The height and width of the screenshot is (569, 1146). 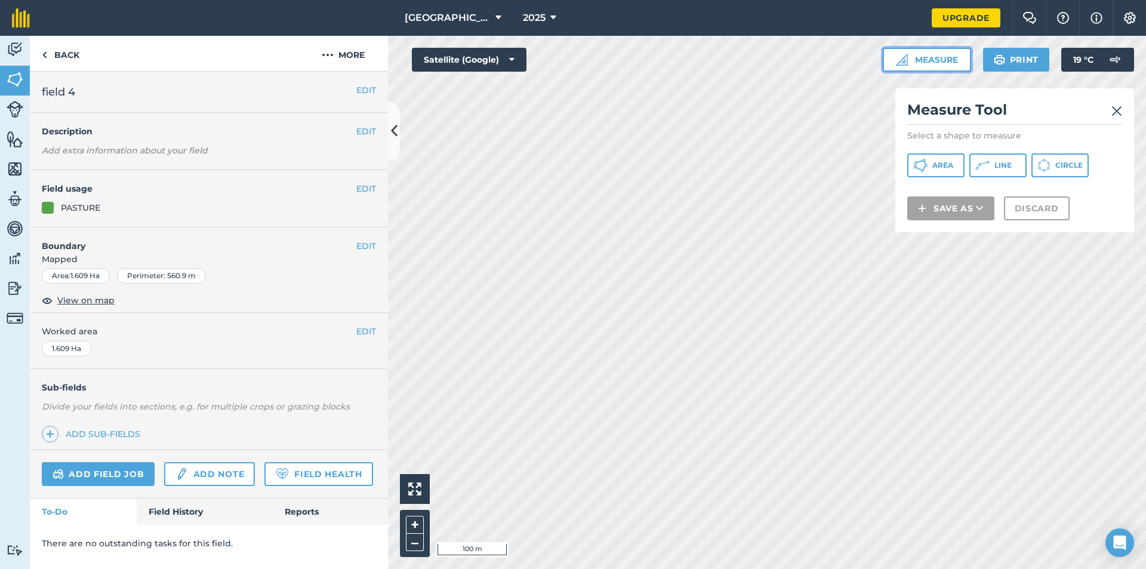 What do you see at coordinates (999, 60) in the screenshot?
I see `img: svg+xml;base64,PHN2ZyB4bWxucz0iaHR0cDovL3d3dy53My5vcmcvMjAwMC9zdmciIHdpZHRoPSIxOSIgaGVpZ2h0PSIyNC...` at bounding box center [999, 60].